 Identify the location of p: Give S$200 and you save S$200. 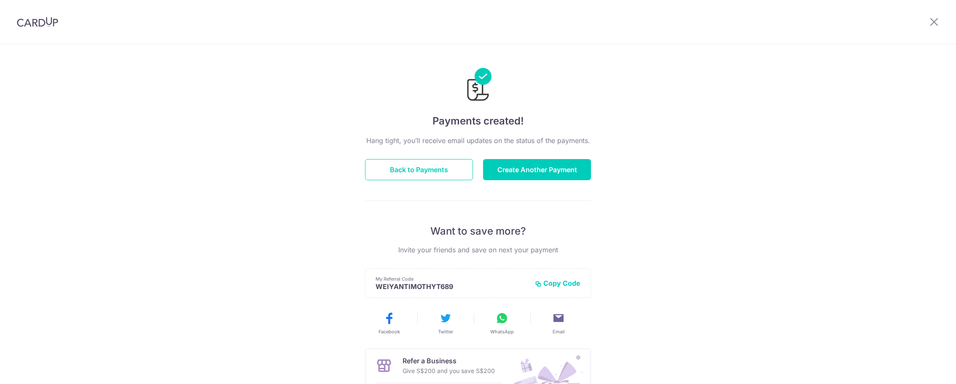
(448, 370).